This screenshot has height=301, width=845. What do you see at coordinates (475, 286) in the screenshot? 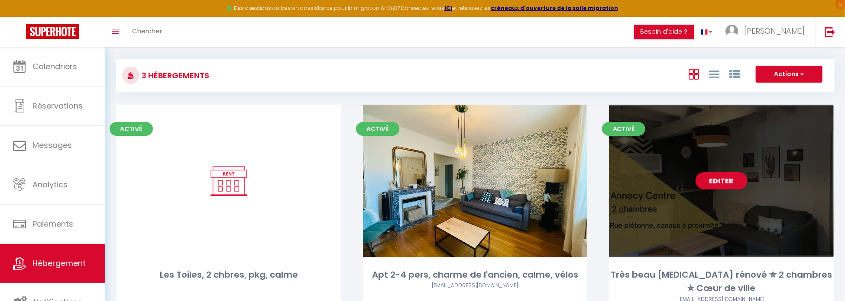
I see `div: Airbnb` at bounding box center [475, 286].